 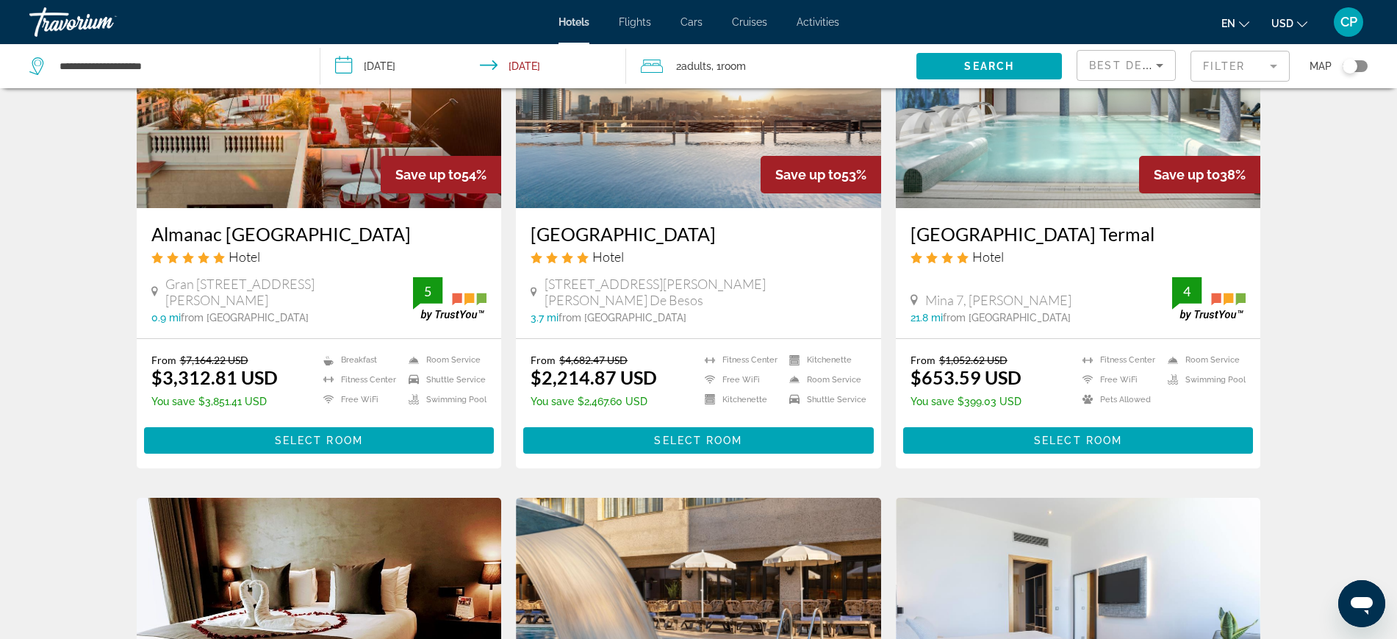 What do you see at coordinates (772, 66) in the screenshot?
I see `button: Travelers: 2 adults, 0 children` at bounding box center [772, 66].